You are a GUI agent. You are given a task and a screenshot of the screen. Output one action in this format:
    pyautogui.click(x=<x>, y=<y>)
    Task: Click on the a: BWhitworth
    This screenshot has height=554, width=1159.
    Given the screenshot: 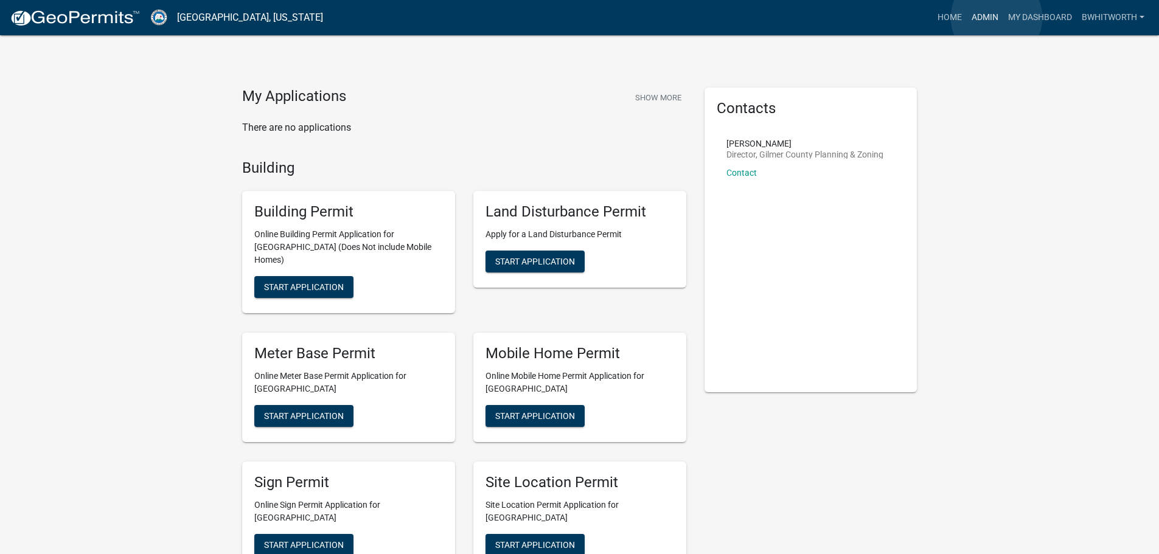 What is the action you would take?
    pyautogui.click(x=1113, y=18)
    